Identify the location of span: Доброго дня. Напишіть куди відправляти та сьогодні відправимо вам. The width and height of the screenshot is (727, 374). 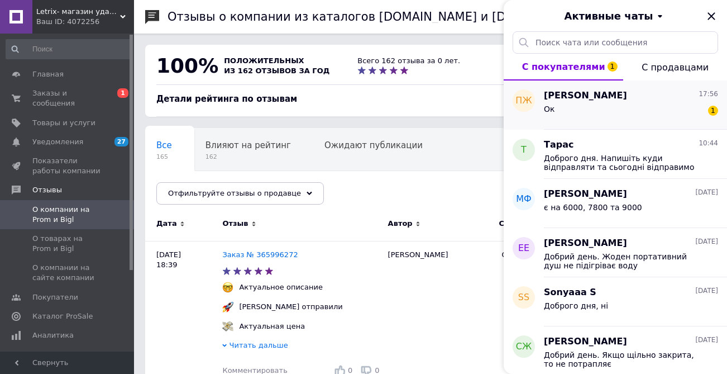
(623, 163).